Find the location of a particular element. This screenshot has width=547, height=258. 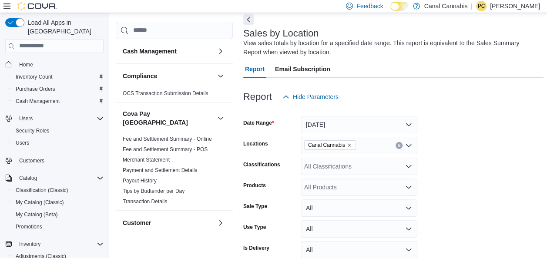

button: Catalog is located at coordinates (28, 178).